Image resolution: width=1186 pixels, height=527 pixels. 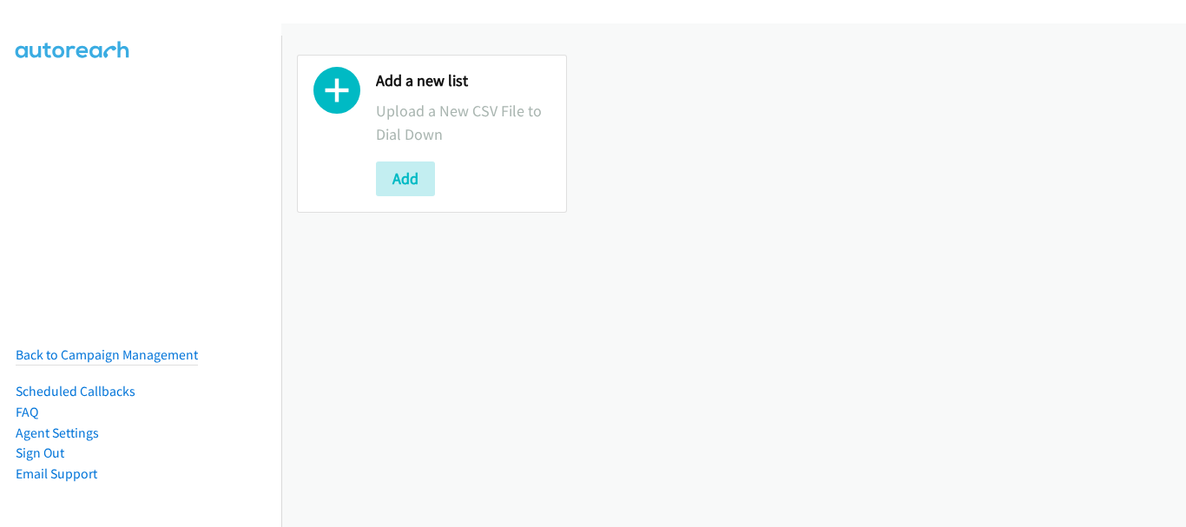 I want to click on button: Add, so click(x=406, y=179).